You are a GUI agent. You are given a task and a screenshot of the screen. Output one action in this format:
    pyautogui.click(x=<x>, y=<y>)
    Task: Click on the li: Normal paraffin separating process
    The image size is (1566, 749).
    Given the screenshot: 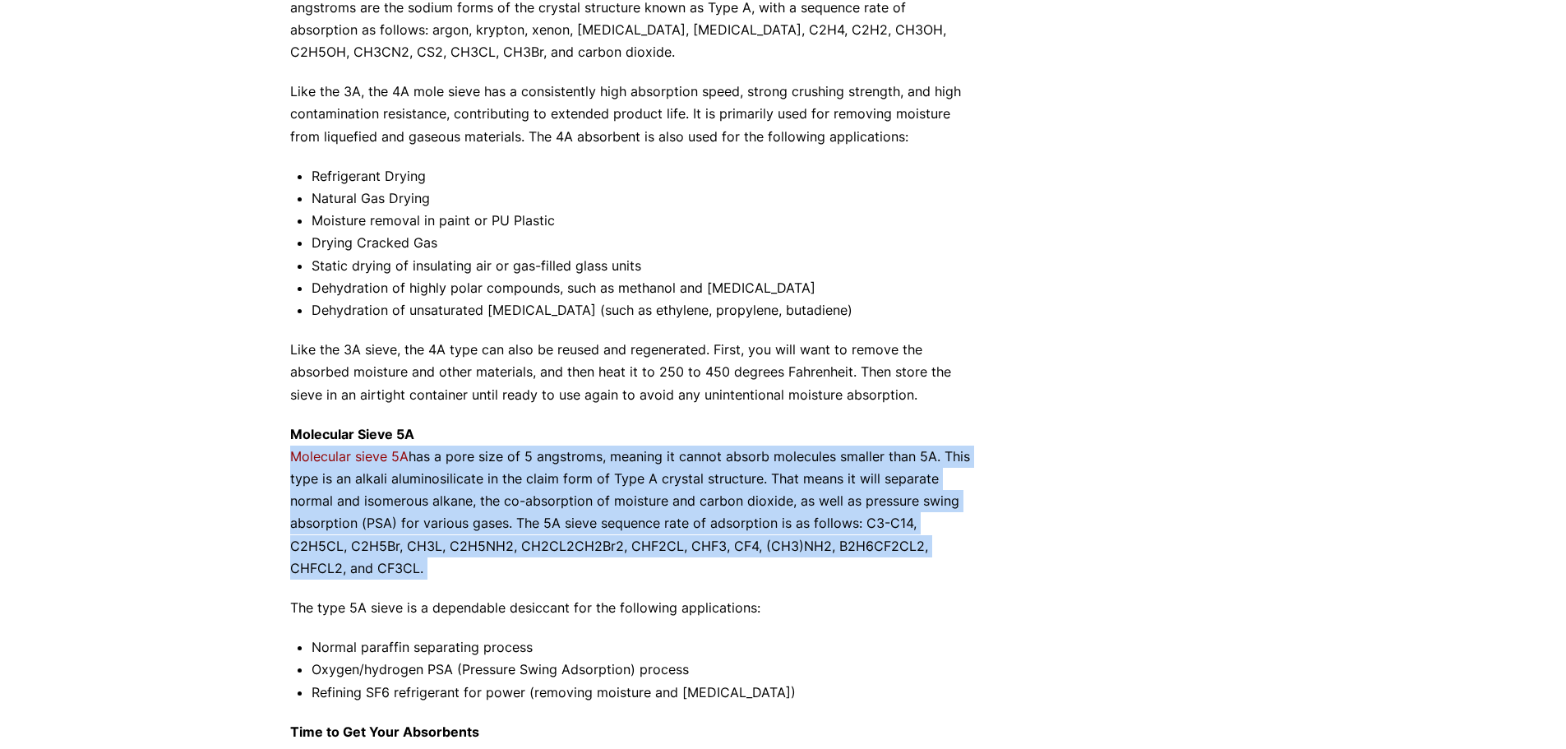 What is the action you would take?
    pyautogui.click(x=643, y=647)
    